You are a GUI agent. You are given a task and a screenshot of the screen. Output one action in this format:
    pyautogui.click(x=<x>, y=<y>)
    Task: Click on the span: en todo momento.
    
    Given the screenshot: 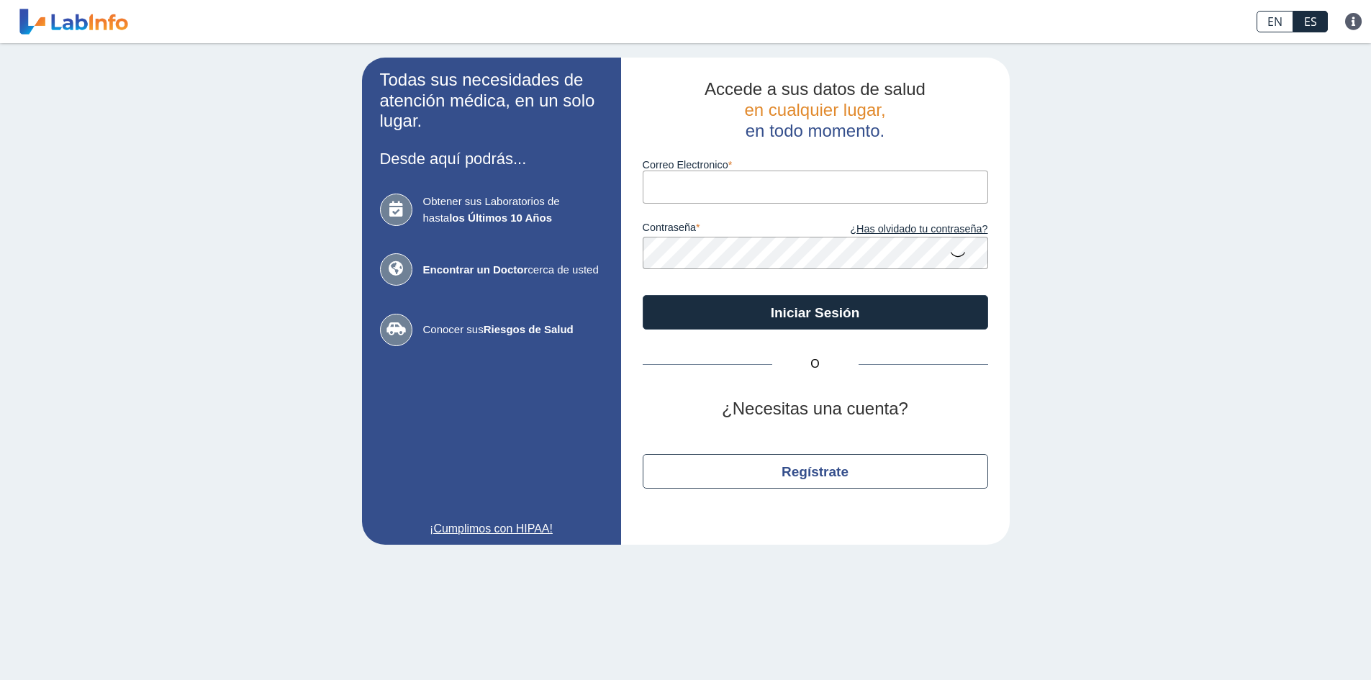 What is the action you would take?
    pyautogui.click(x=815, y=130)
    